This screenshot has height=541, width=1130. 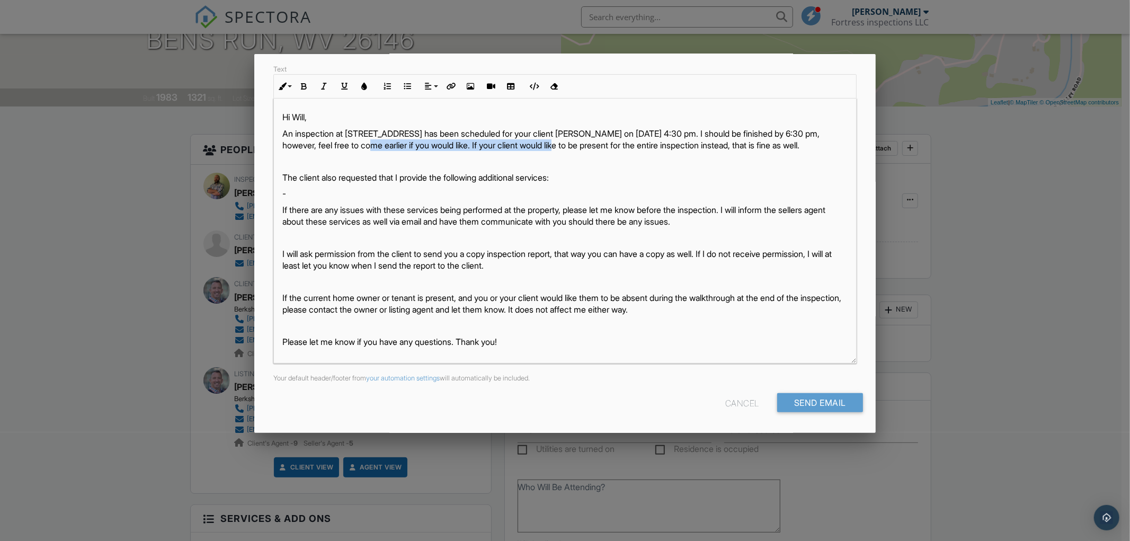 I want to click on p: Hi Will,, so click(x=565, y=117).